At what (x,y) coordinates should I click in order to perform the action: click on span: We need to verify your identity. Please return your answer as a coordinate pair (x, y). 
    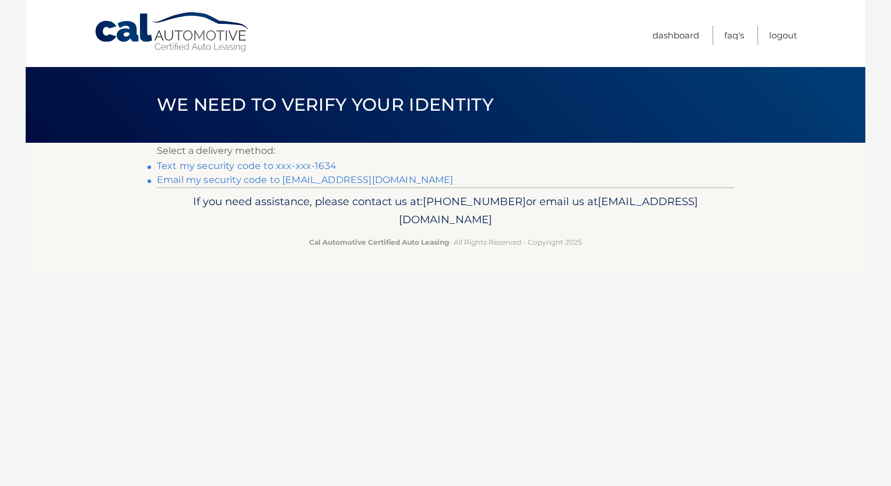
    Looking at the image, I should click on (325, 104).